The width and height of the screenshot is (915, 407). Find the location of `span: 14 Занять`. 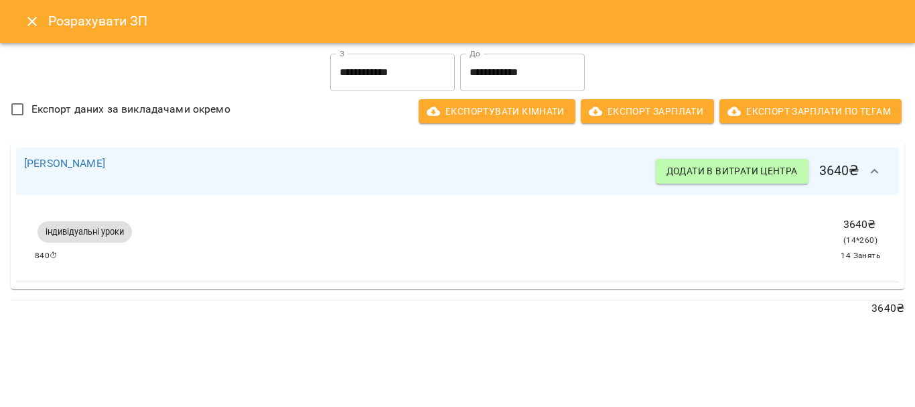

span: 14 Занять is located at coordinates (860, 256).